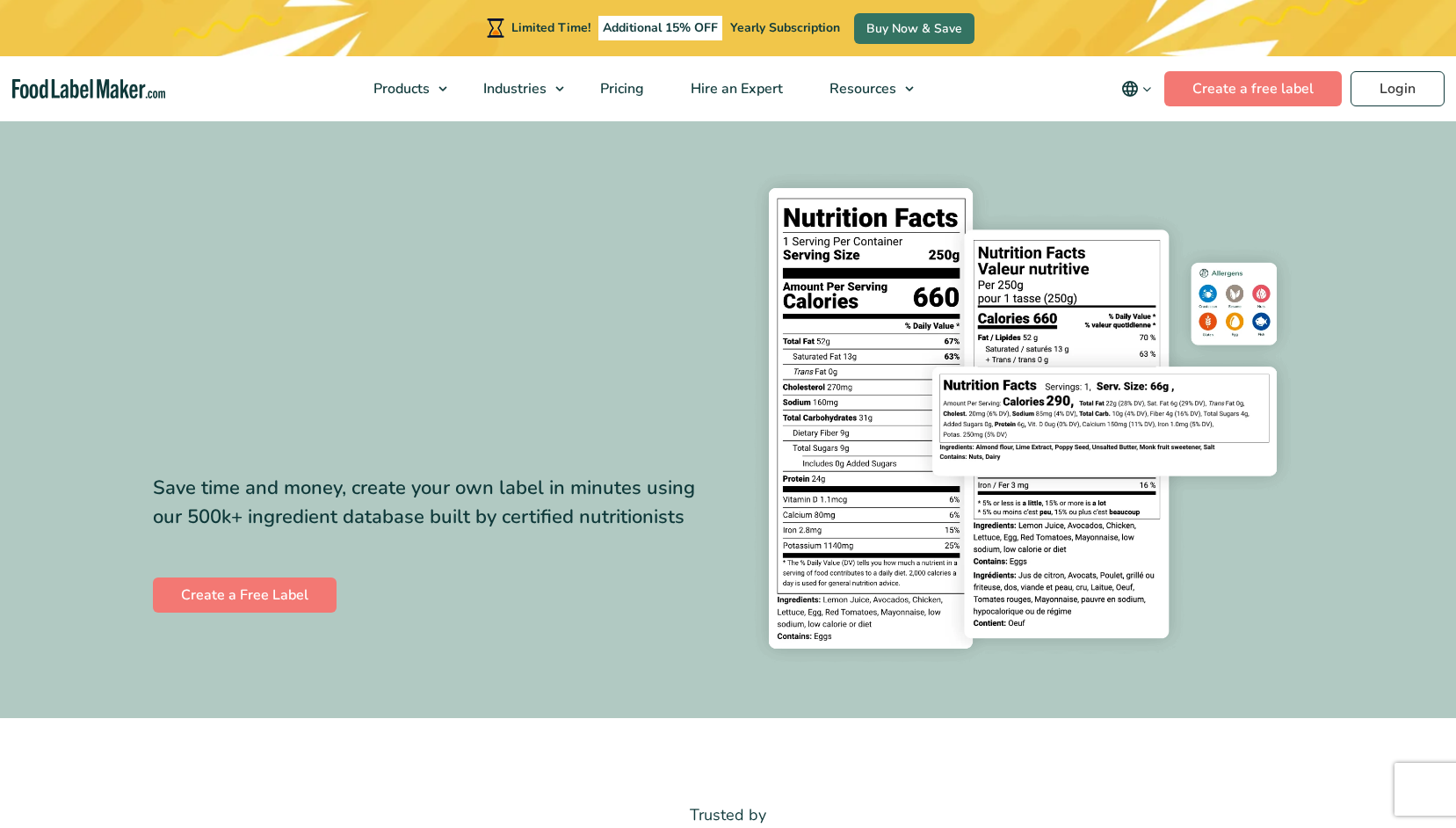  What do you see at coordinates (1254, 89) in the screenshot?
I see `a: Create a free label` at bounding box center [1254, 89].